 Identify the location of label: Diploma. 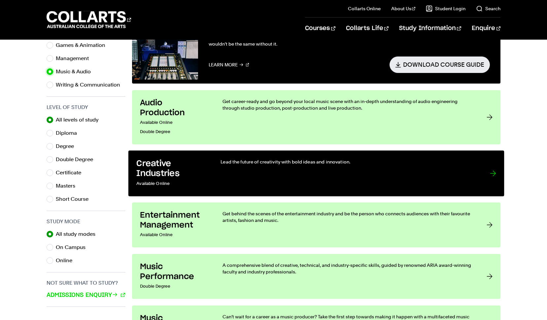
(69, 133).